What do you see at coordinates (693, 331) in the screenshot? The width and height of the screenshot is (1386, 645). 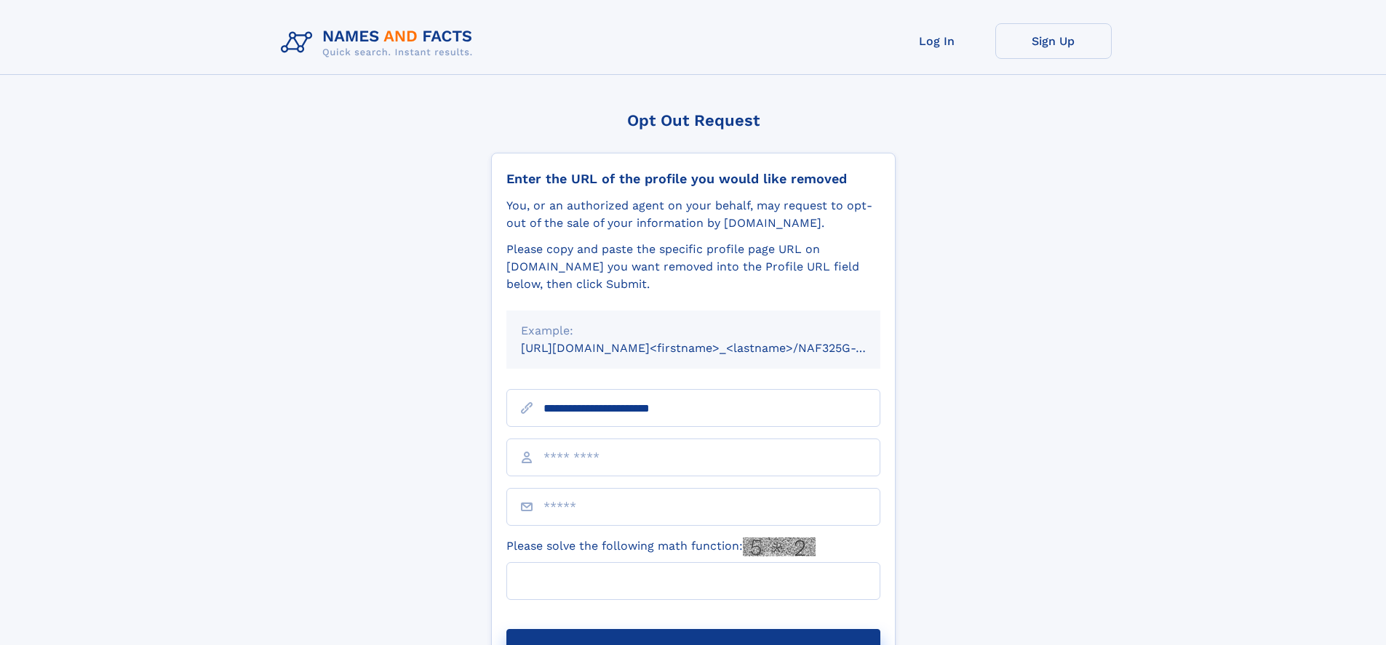 I see `div: Example:` at bounding box center [693, 331].